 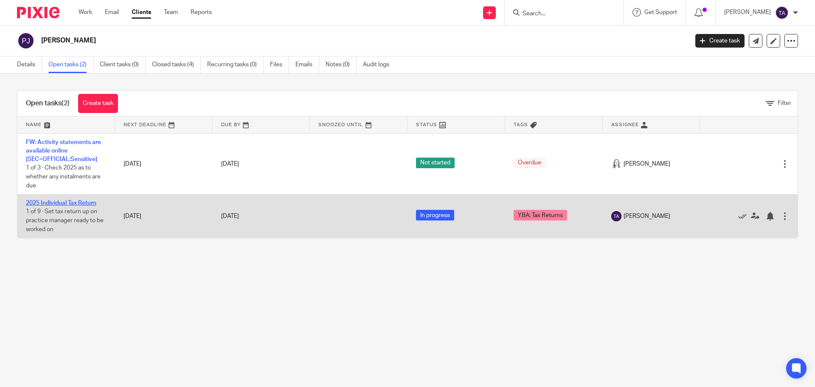 What do you see at coordinates (521, 124) in the screenshot?
I see `span: Tags` at bounding box center [521, 124].